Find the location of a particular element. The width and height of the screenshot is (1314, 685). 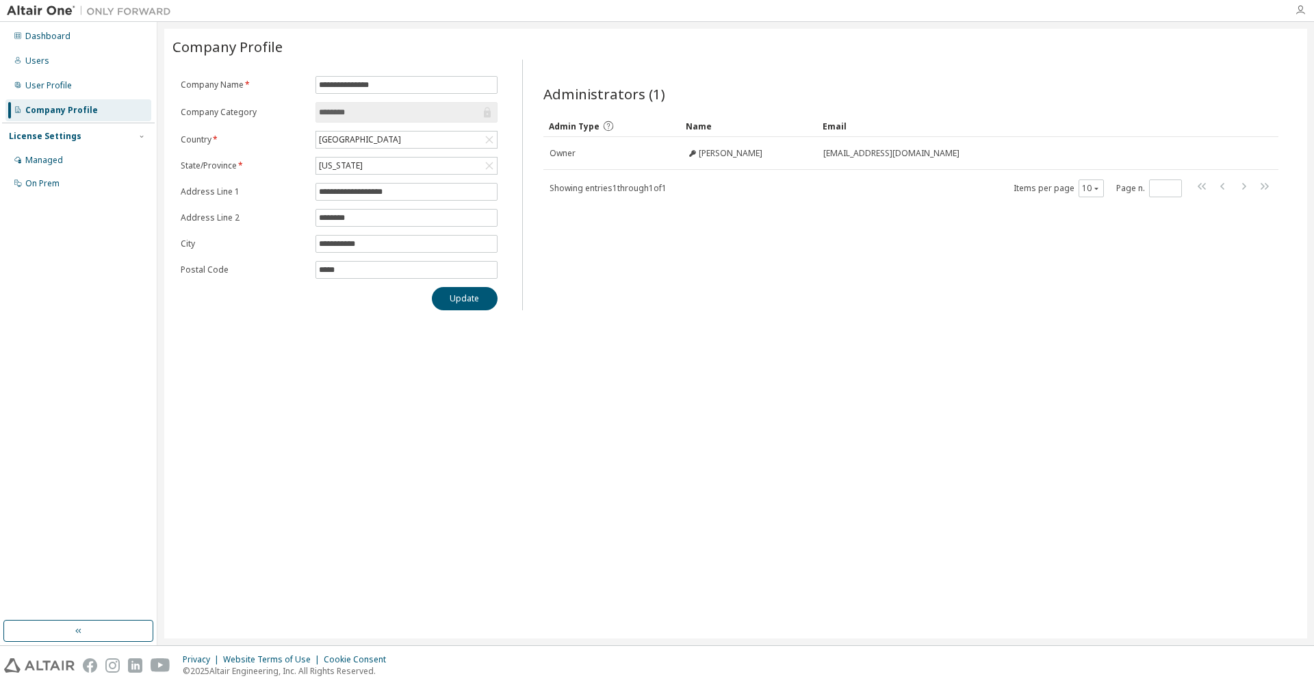

div: Users is located at coordinates (37, 61).